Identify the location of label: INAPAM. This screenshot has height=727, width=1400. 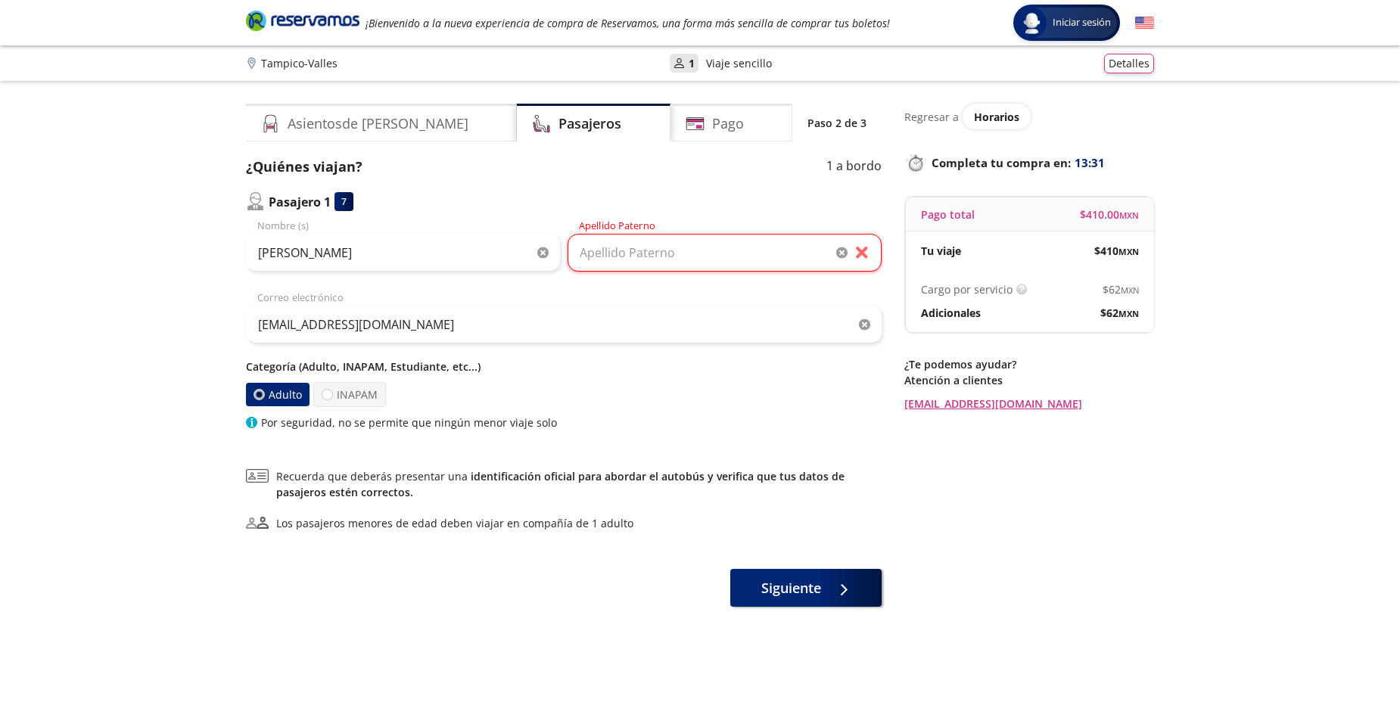
(350, 394).